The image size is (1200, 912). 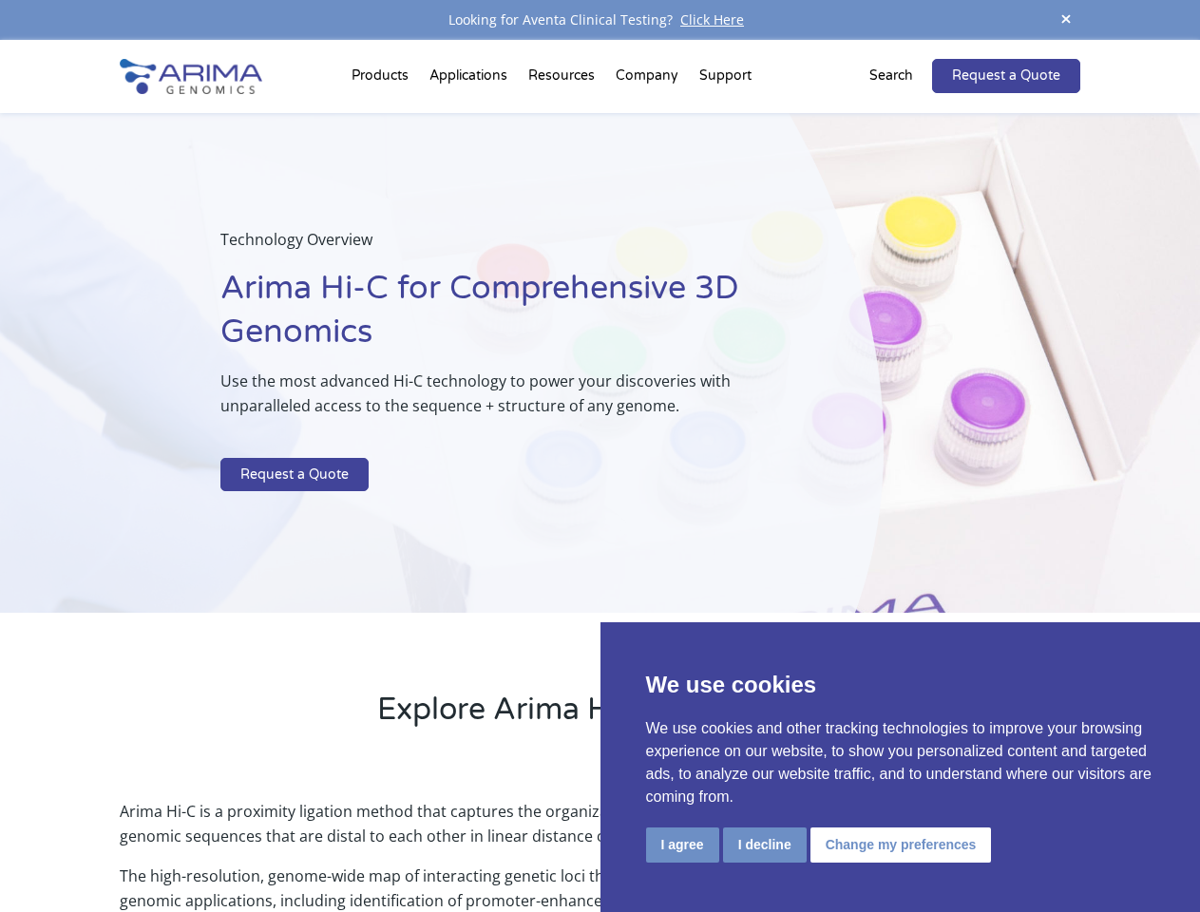 I want to click on button: Change my preferences, so click(x=900, y=844).